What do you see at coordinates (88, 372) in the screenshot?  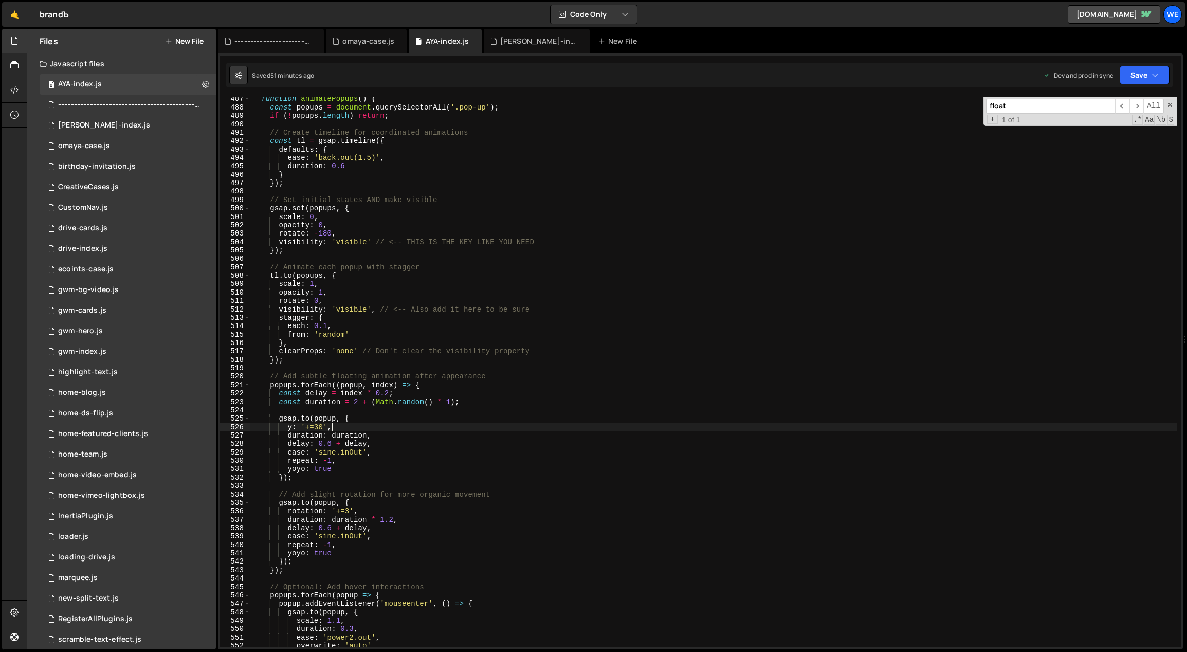 I see `div: highlight-text.js` at bounding box center [88, 372].